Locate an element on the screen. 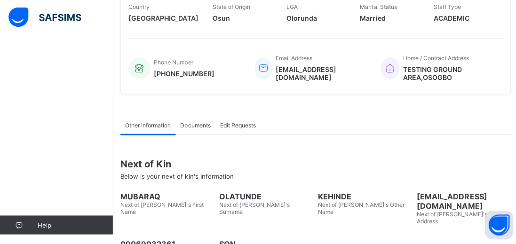 This screenshot has width=516, height=244. span: Next of Kin is located at coordinates (314, 165).